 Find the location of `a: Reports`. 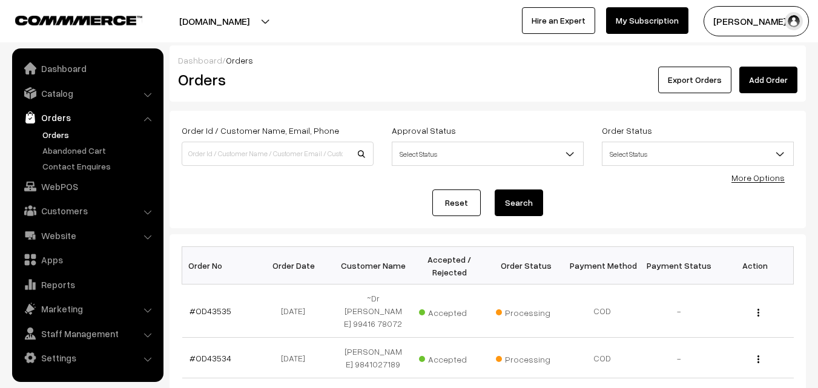

a: Reports is located at coordinates (87, 285).